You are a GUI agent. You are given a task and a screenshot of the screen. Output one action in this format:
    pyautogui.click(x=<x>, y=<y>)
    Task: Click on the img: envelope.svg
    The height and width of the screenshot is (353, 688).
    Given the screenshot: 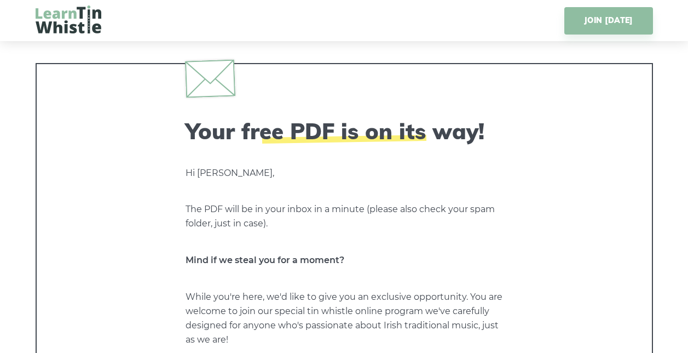 What is the action you would take?
    pyautogui.click(x=210, y=78)
    